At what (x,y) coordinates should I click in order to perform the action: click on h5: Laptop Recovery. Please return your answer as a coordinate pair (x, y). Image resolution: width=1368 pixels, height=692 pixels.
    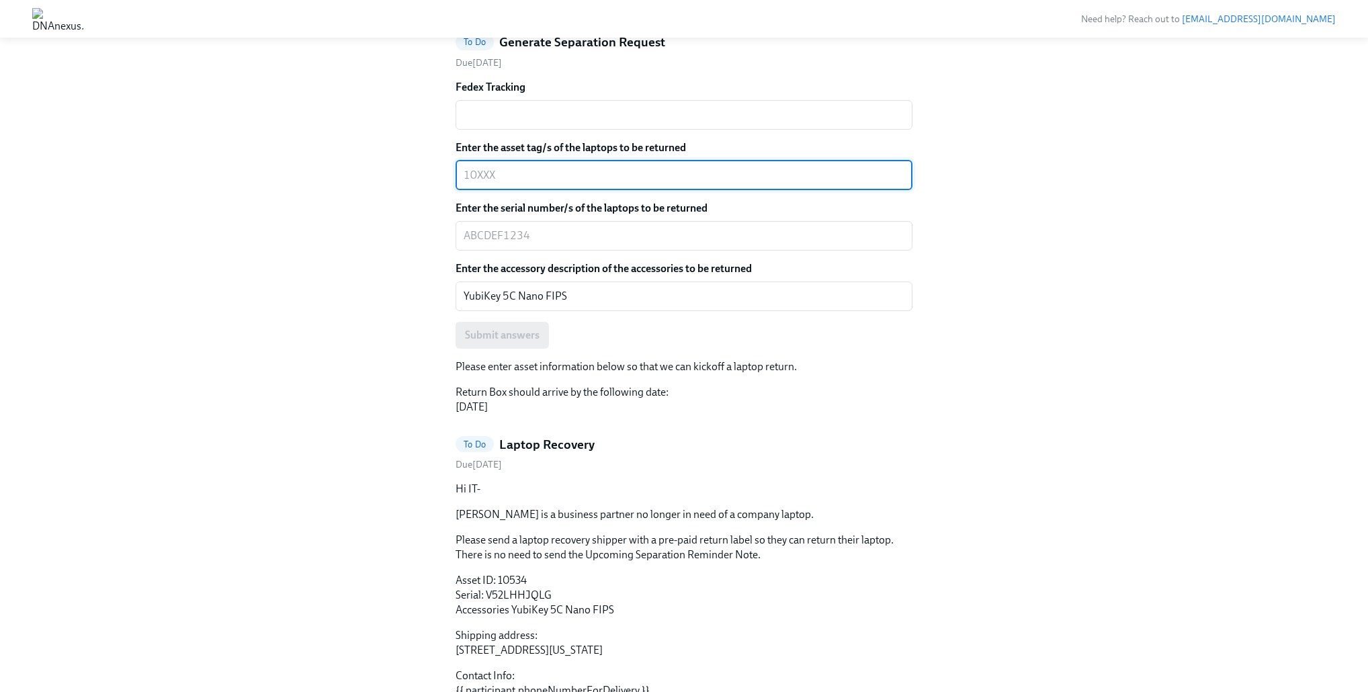
    Looking at the image, I should click on (547, 445).